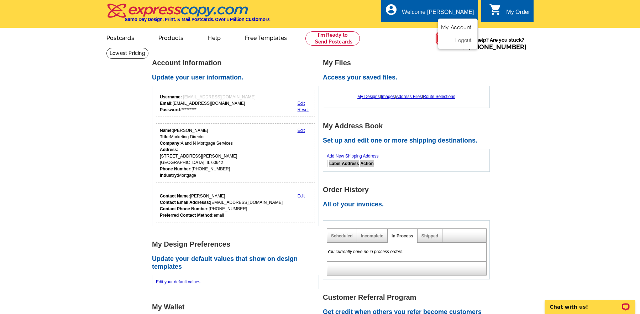  Describe the element at coordinates (198, 19) in the screenshot. I see `h4: Same Day Design, Print, & Mail Postcards. Over 1 Million Customers.` at that location.